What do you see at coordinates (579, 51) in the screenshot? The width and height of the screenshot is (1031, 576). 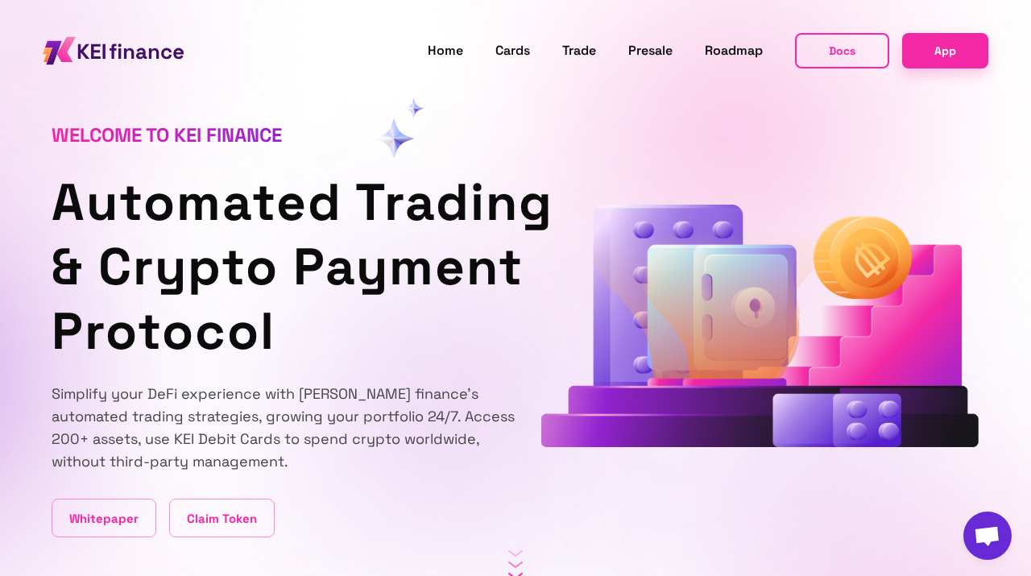 I see `a: Trade` at bounding box center [579, 51].